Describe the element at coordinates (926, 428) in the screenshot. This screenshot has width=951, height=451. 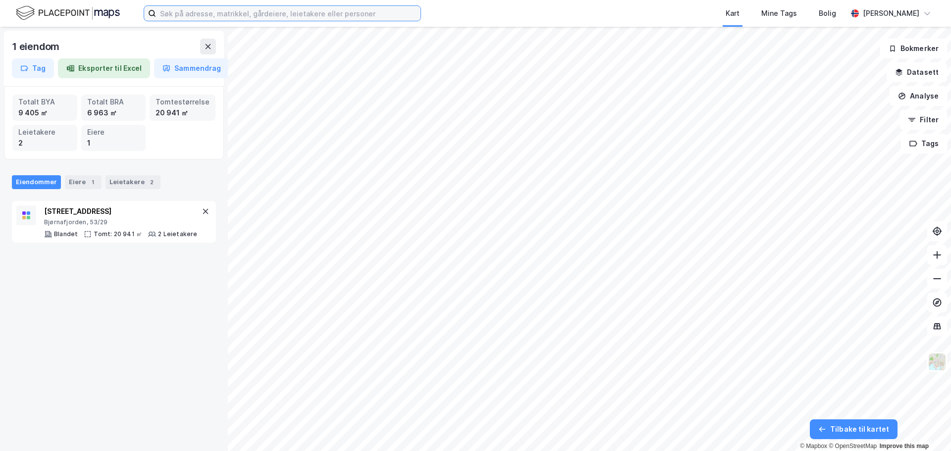
I see `div: Kontrollprogram for chat` at that location.